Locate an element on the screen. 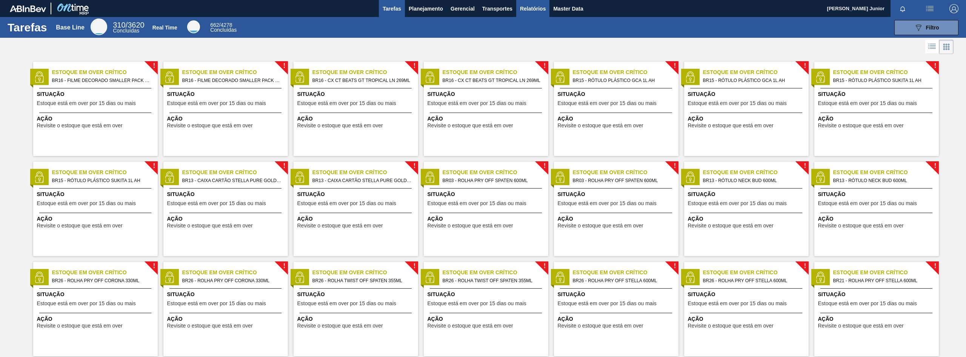 This screenshot has height=357, width=966. span: / 3620 is located at coordinates (128, 25).